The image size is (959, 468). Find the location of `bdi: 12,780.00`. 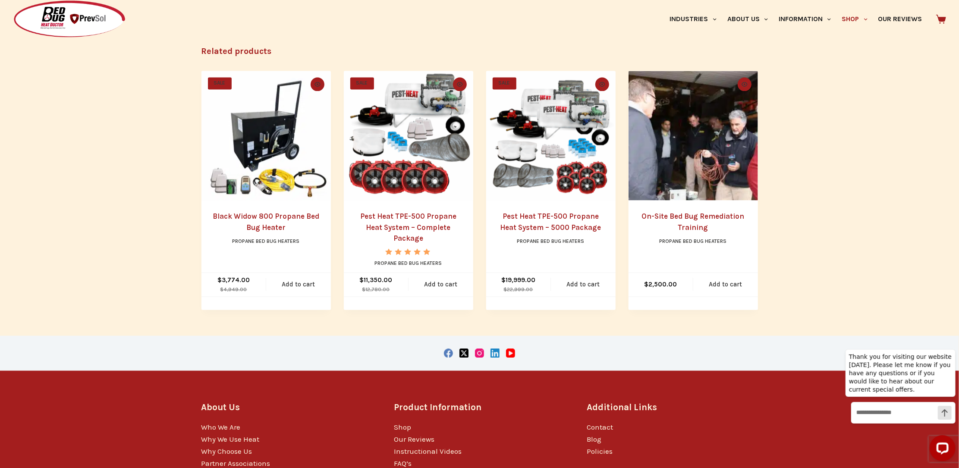

bdi: 12,780.00 is located at coordinates (376, 290).